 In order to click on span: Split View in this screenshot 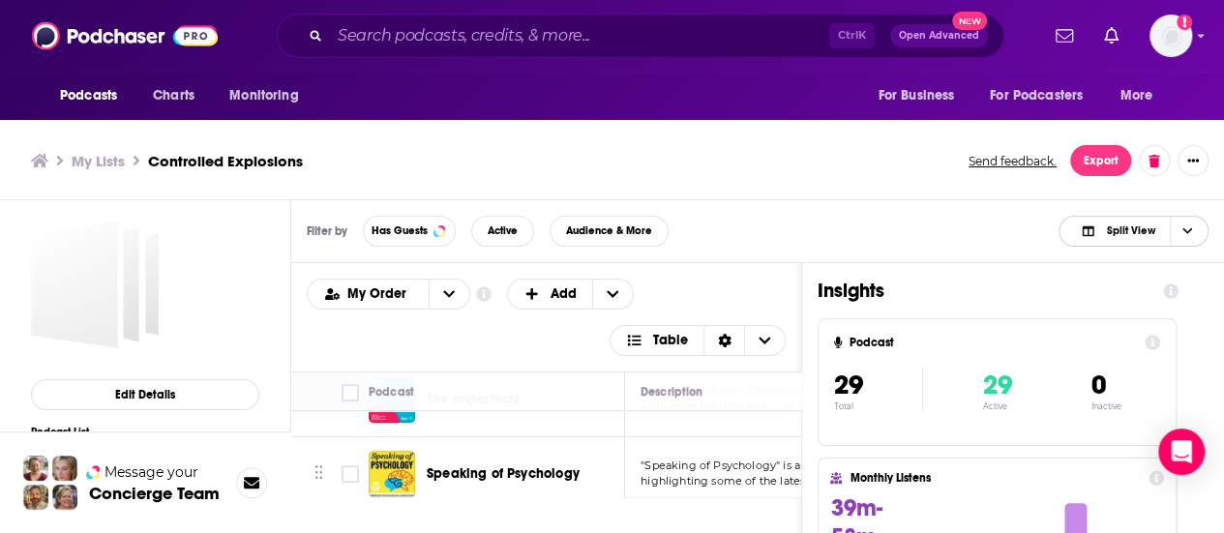, I will do `click(1130, 230)`.